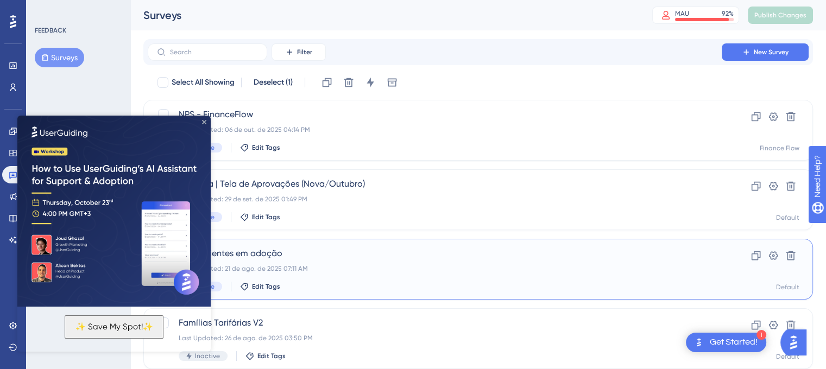 The width and height of the screenshot is (826, 369). Describe the element at coordinates (779, 148) in the screenshot. I see `div: Finance Flow` at that location.